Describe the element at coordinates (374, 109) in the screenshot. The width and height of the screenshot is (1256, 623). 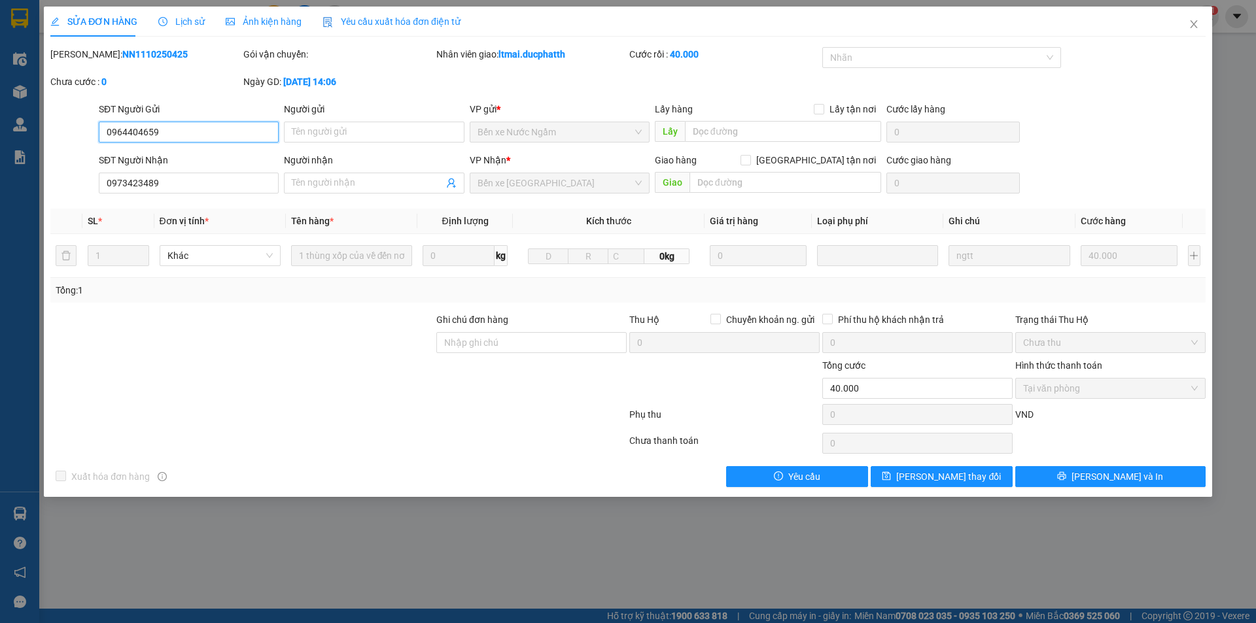
I see `div: Người gửi` at that location.